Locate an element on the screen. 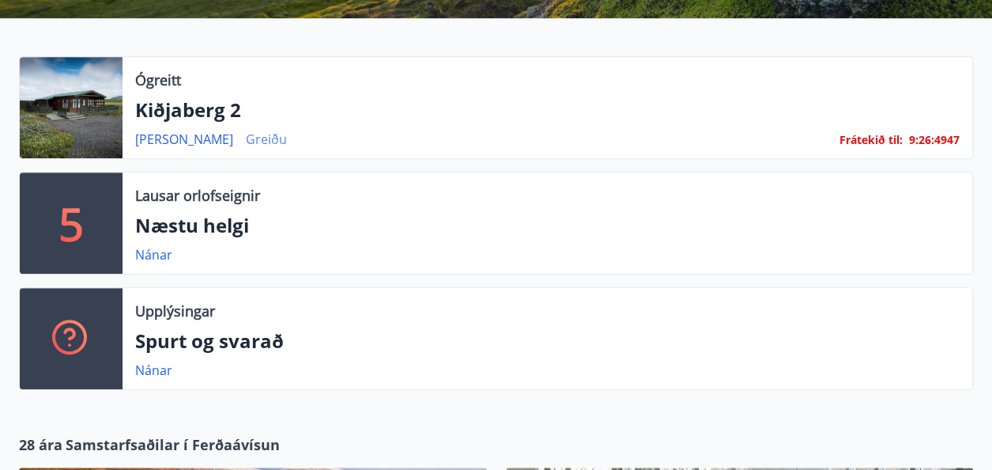 This screenshot has height=470, width=992. font: 47 is located at coordinates (954, 139).